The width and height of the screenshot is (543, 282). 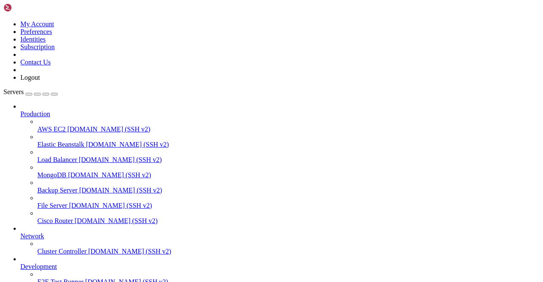 What do you see at coordinates (37, 24) in the screenshot?
I see `a: My Account` at bounding box center [37, 24].